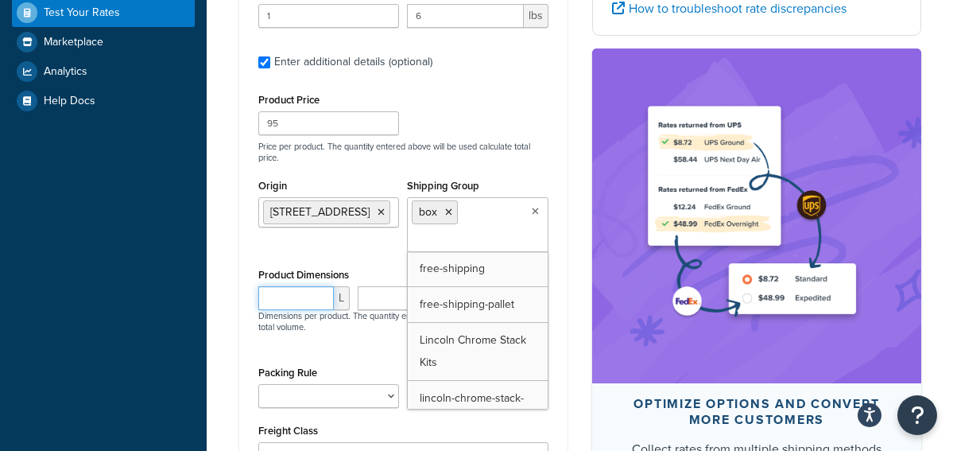 The width and height of the screenshot is (953, 451). Describe the element at coordinates (289, 99) in the screenshot. I see `label: Product Price` at that location.